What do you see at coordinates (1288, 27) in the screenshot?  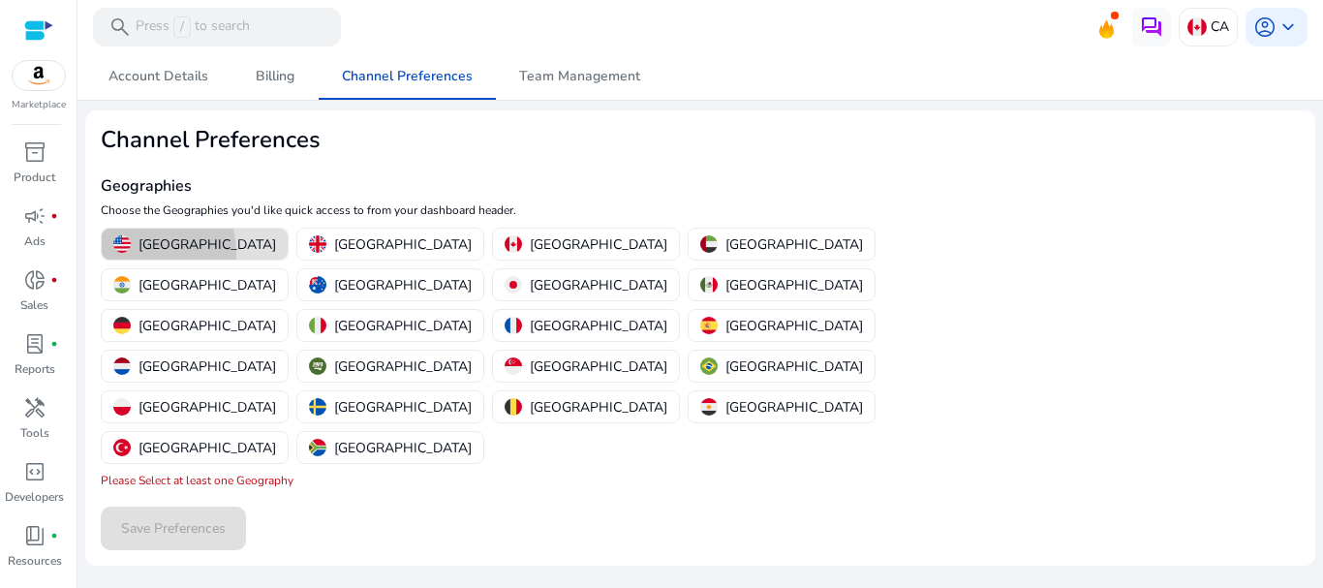 I see `span: keyboard_arrow_down` at bounding box center [1288, 27].